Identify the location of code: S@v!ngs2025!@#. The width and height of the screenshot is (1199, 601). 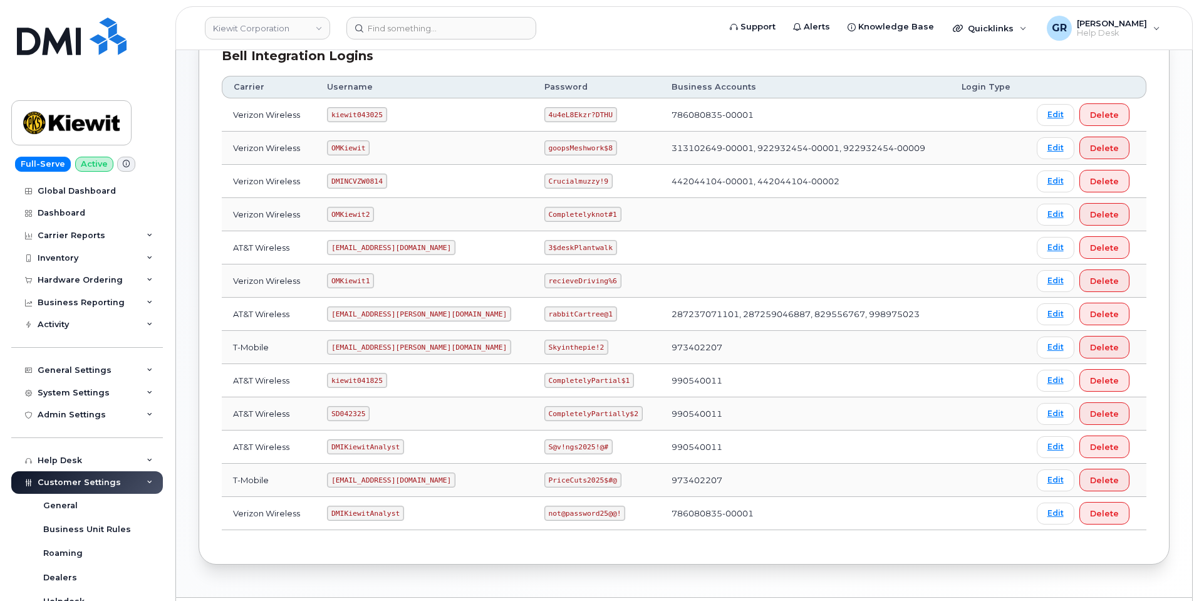
(578, 447).